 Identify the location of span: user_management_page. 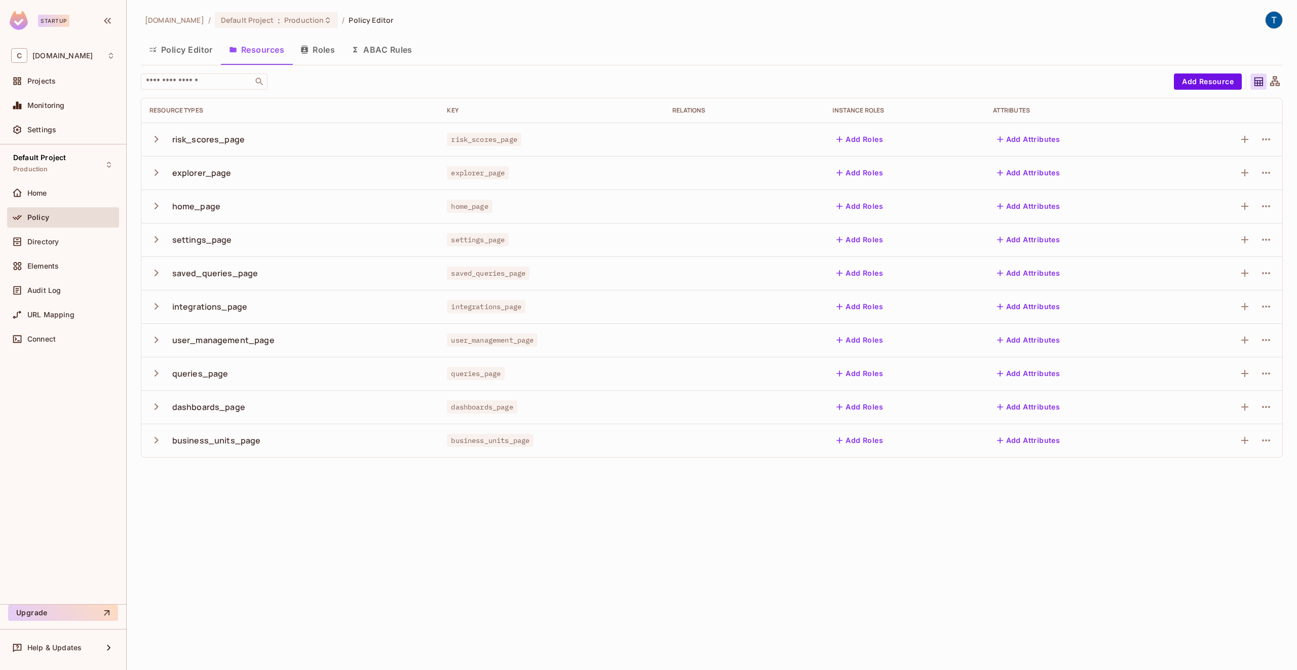
(492, 340).